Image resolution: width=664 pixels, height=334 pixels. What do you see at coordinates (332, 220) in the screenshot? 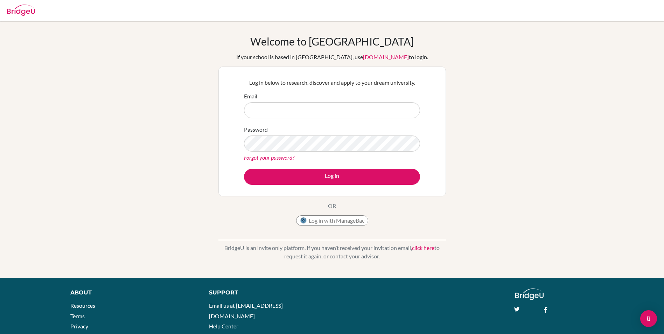
I see `button: Log in with ManageBac` at bounding box center [332, 220].